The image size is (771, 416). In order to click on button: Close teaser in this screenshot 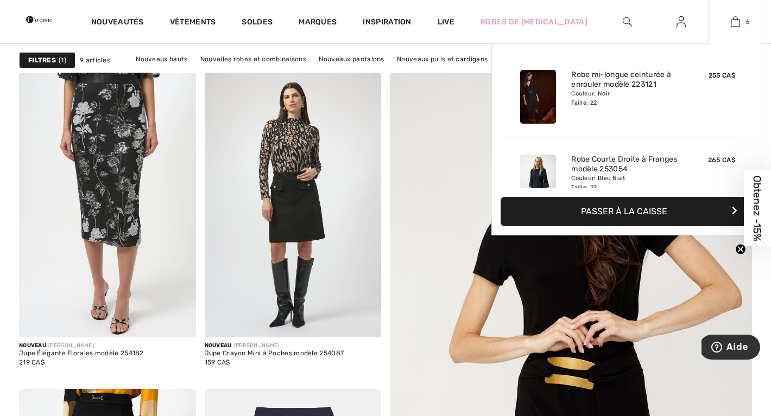, I will do `click(740, 249)`.